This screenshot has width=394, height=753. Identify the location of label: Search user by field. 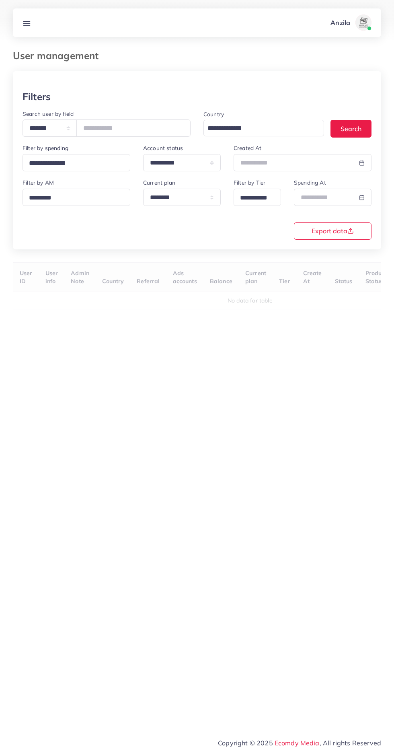
(48, 114).